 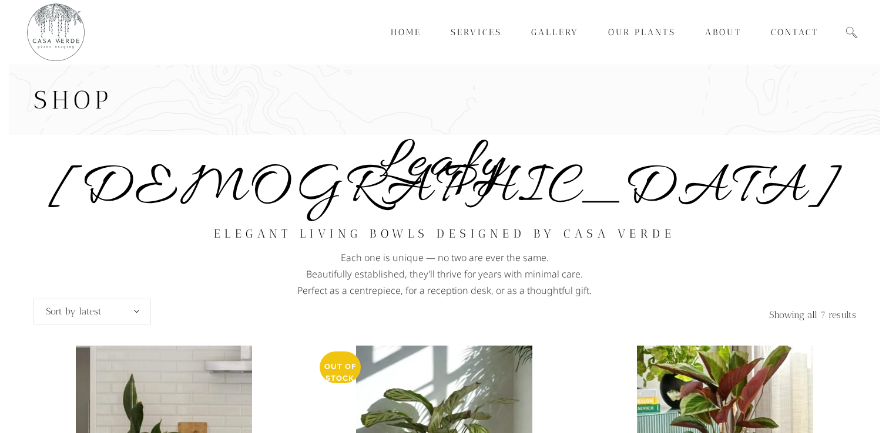 What do you see at coordinates (92, 312) in the screenshot?
I see `span: Sort by latest` at bounding box center [92, 312].